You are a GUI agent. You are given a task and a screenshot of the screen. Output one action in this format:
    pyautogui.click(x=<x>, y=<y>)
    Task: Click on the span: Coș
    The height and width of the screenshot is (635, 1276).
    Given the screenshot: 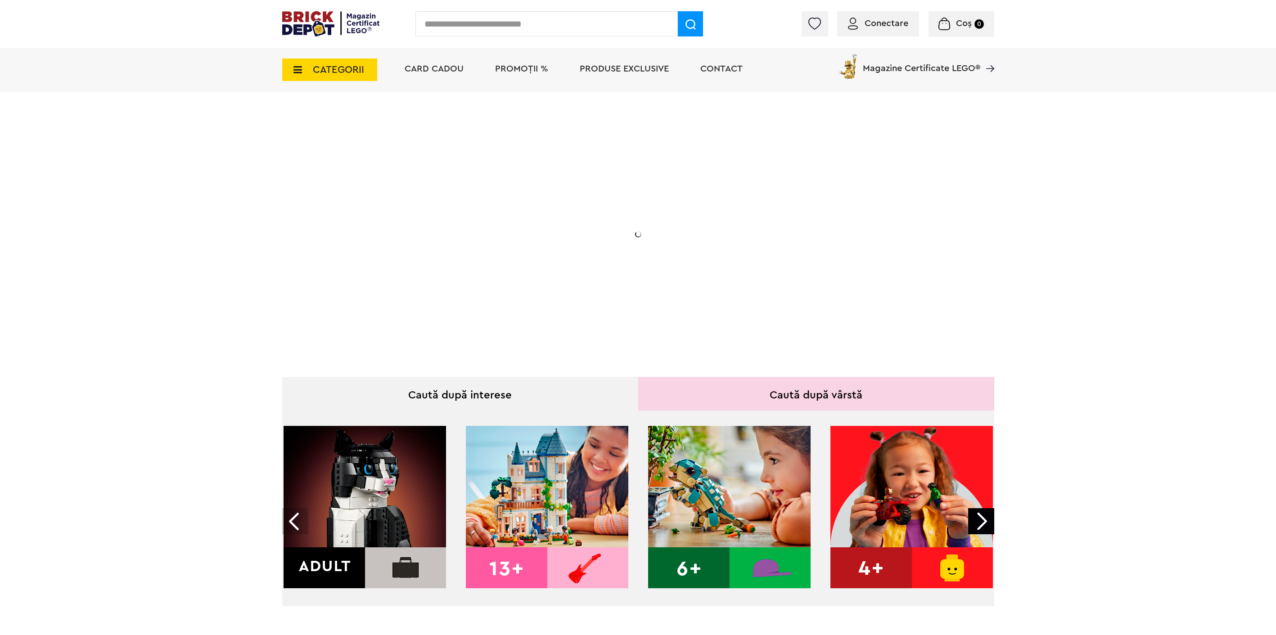 What is the action you would take?
    pyautogui.click(x=963, y=23)
    